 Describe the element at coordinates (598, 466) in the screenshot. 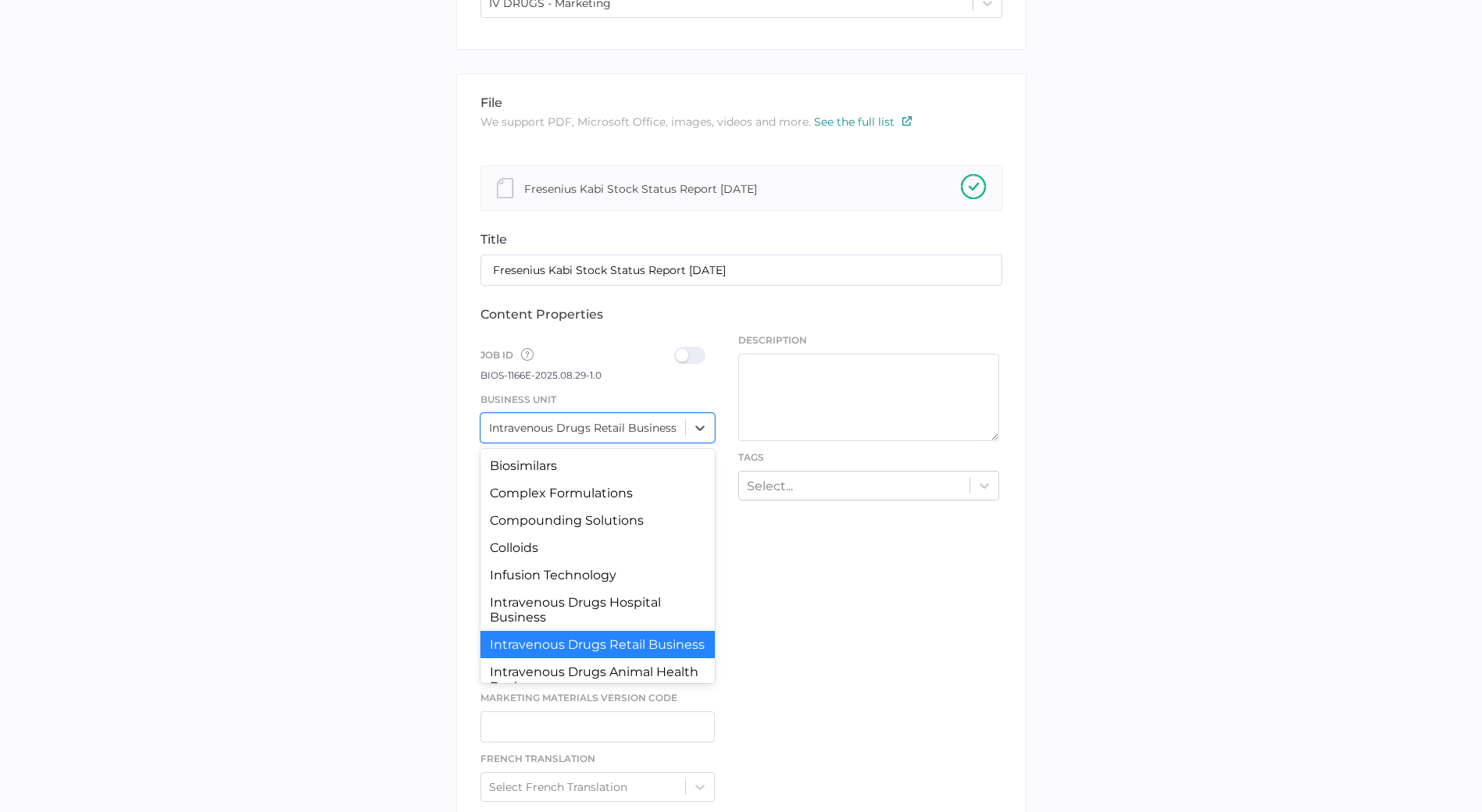

I see `div: Biosimilars` at that location.